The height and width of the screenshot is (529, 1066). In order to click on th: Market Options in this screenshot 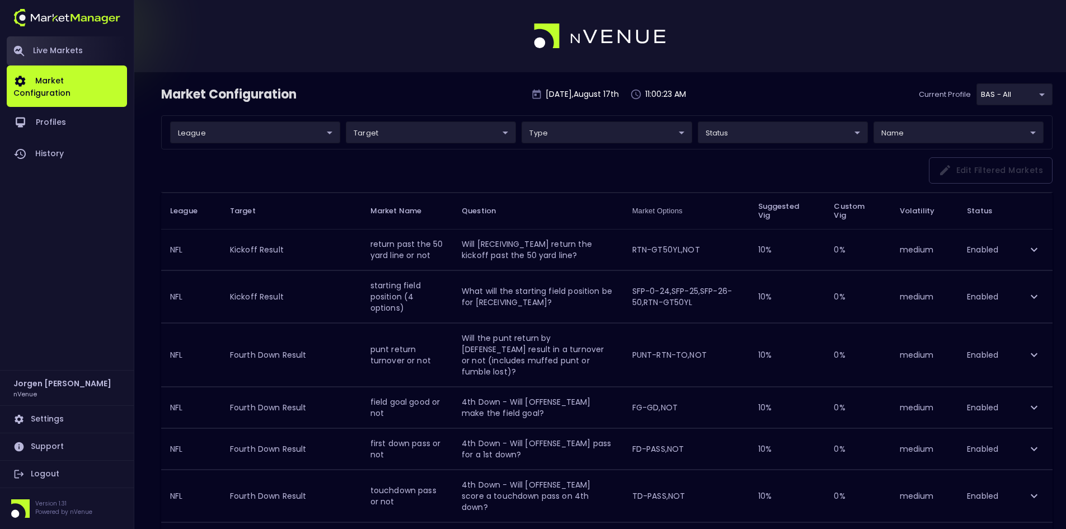, I will do `click(686, 210)`.